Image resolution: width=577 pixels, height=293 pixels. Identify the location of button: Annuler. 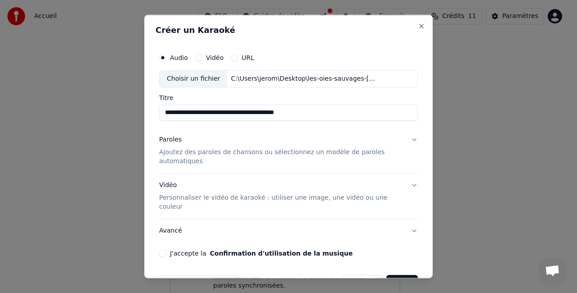
(363, 283).